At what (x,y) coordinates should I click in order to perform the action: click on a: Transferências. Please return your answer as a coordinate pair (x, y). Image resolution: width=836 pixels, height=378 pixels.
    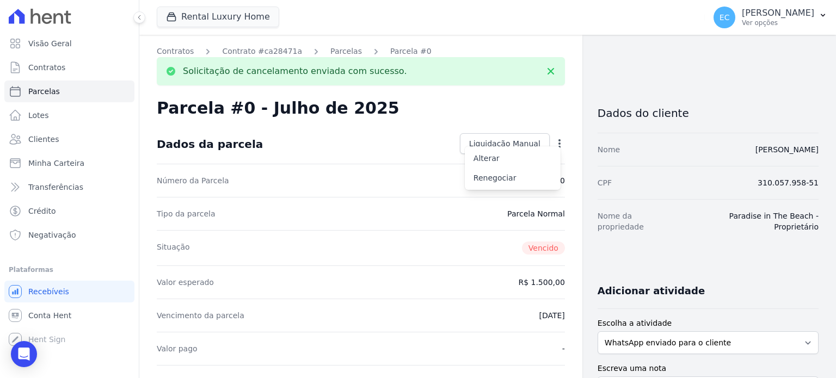
    Looking at the image, I should click on (69, 187).